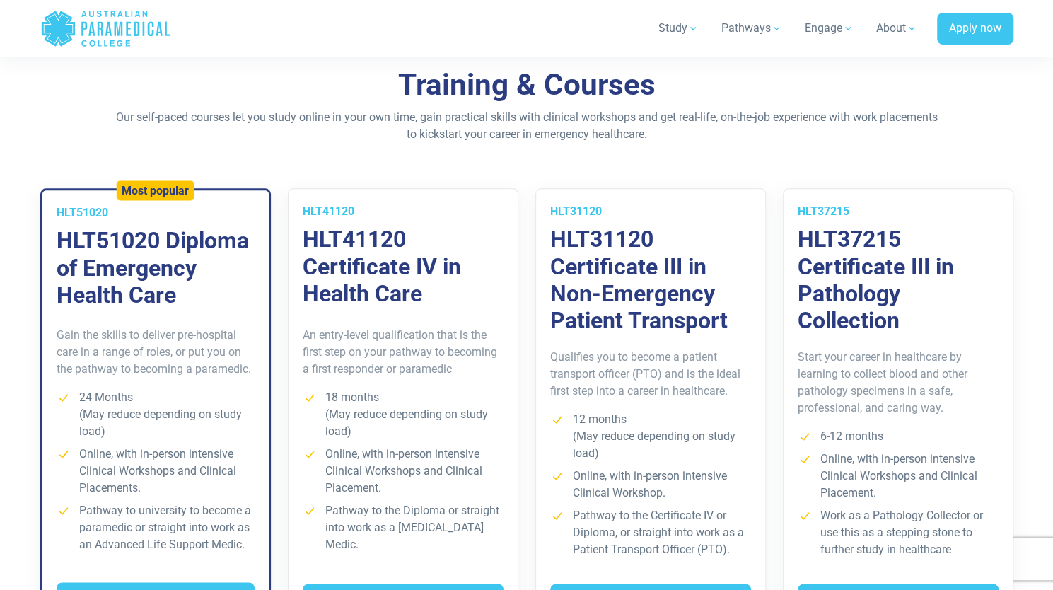  I want to click on li: 24 Months (May reduce depending on study load), so click(156, 414).